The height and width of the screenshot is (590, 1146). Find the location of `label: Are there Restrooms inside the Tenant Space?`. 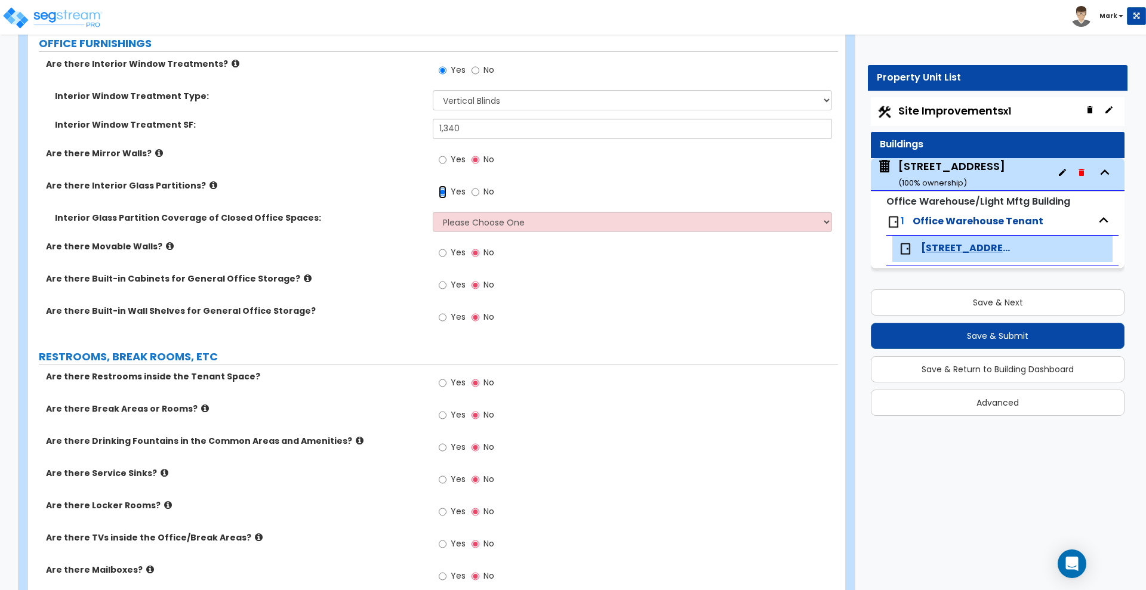

label: Are there Restrooms inside the Tenant Space? is located at coordinates (234, 376).